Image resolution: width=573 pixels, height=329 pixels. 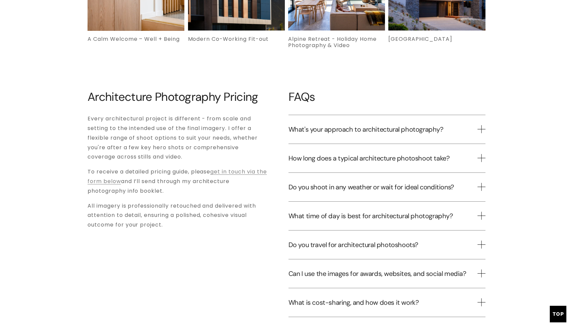 I want to click on button: What time of day is best for architectural photography?, so click(x=387, y=216).